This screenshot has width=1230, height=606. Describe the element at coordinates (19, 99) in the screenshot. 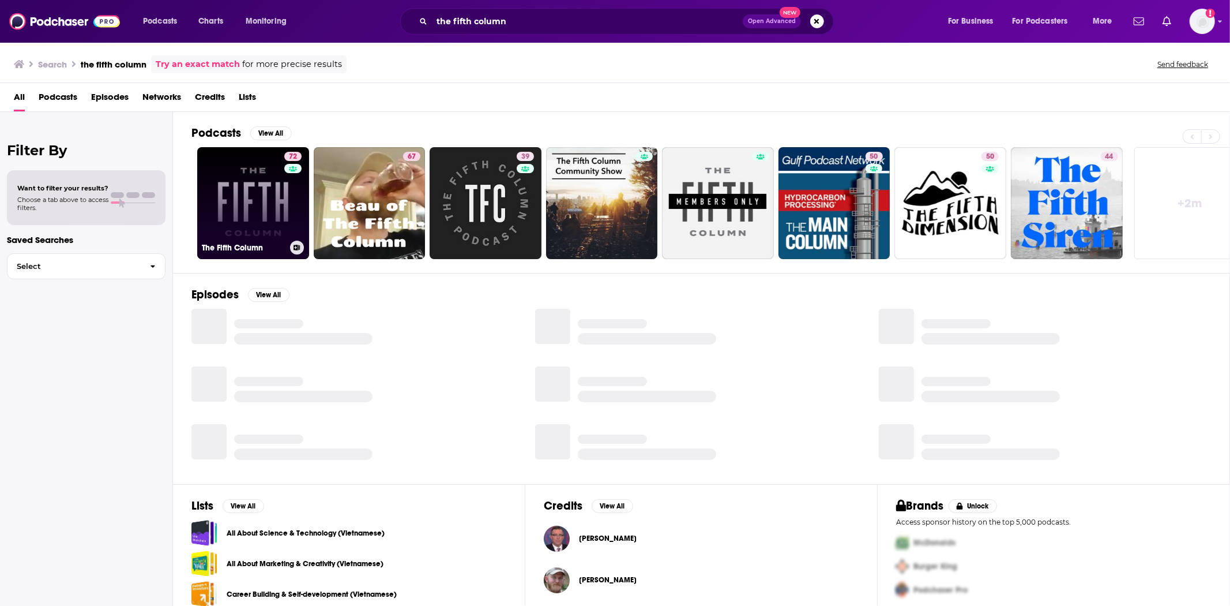

I see `span: All` at that location.